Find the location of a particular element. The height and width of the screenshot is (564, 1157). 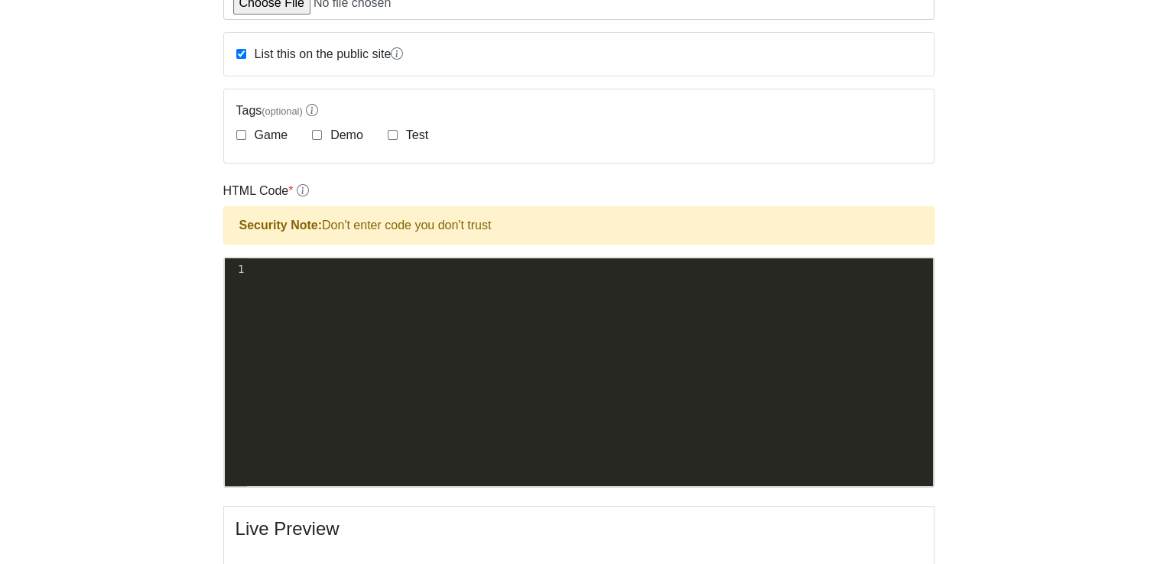

label: List this on the public site is located at coordinates (327, 54).